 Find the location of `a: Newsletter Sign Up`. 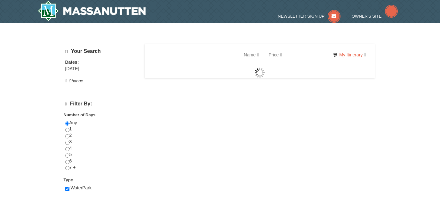

a: Newsletter Sign Up is located at coordinates (309, 16).